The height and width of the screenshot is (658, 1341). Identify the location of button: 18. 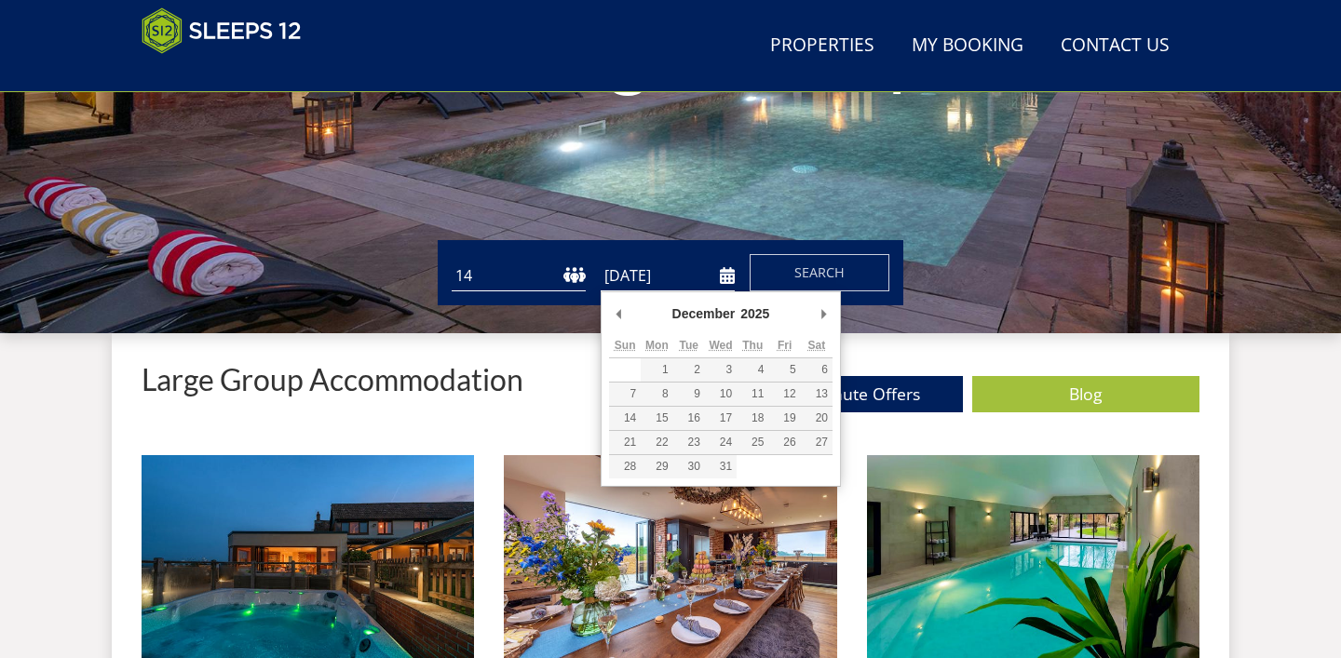
(752, 418).